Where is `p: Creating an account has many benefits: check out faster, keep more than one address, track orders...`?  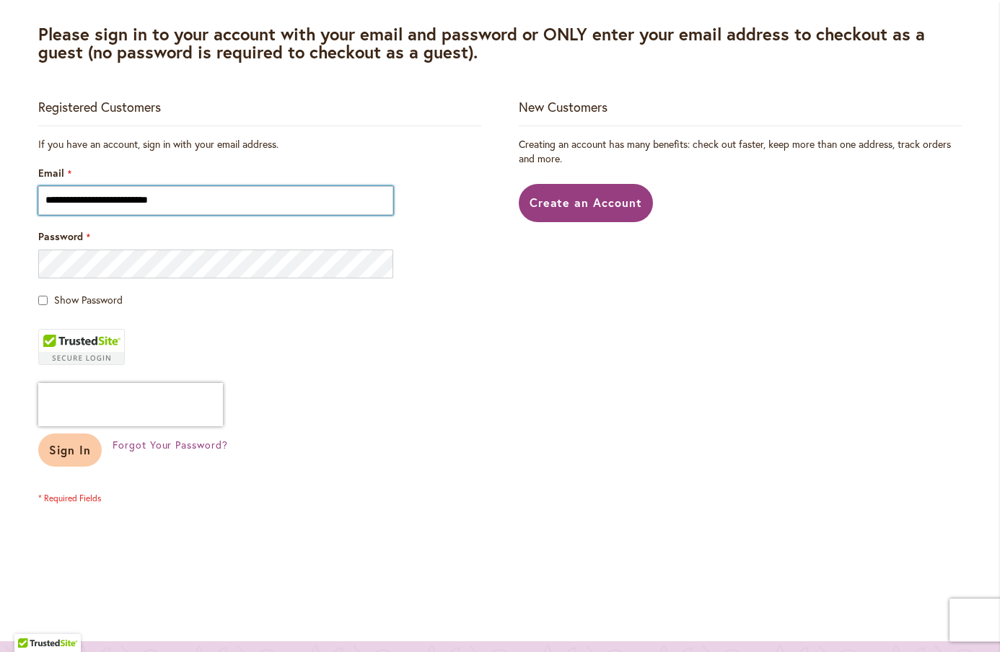
p: Creating an account has many benefits: check out faster, keep more than one address, track orders... is located at coordinates (740, 151).